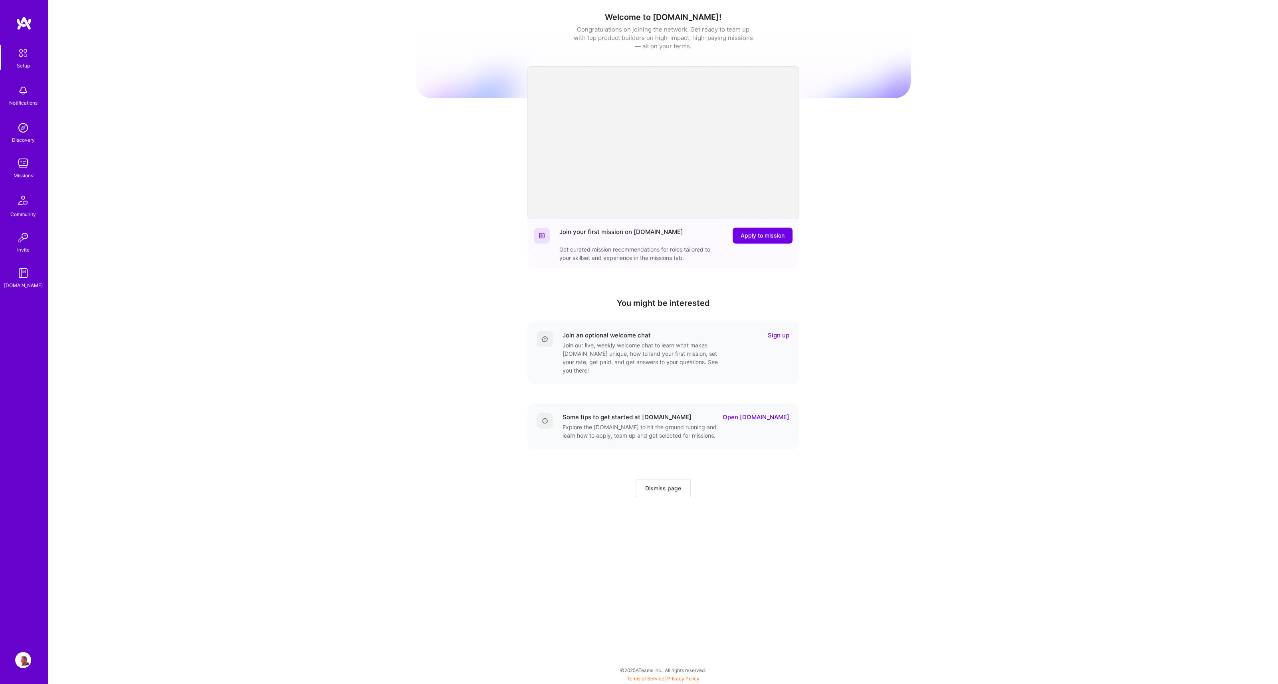 The height and width of the screenshot is (684, 1278). What do you see at coordinates (24, 23) in the screenshot?
I see `img: logo` at bounding box center [24, 23].